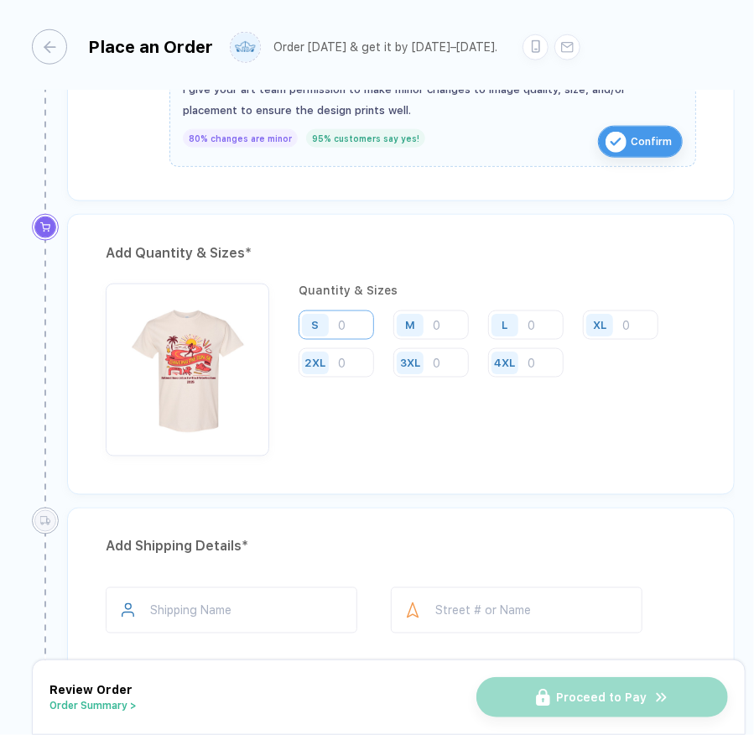 This screenshot has width=754, height=735. I want to click on div: 80% changes are minor, so click(240, 138).